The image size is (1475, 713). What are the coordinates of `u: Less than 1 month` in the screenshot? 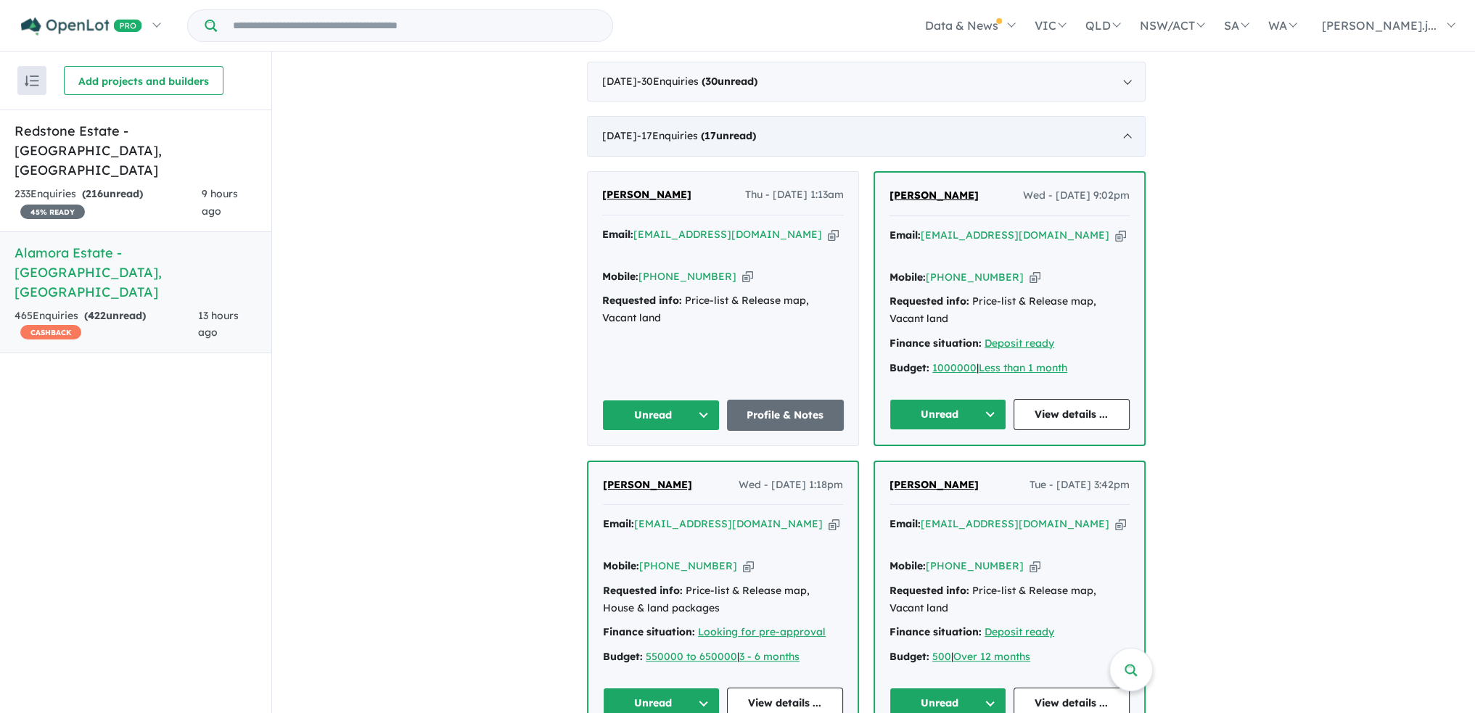 It's located at (1023, 368).